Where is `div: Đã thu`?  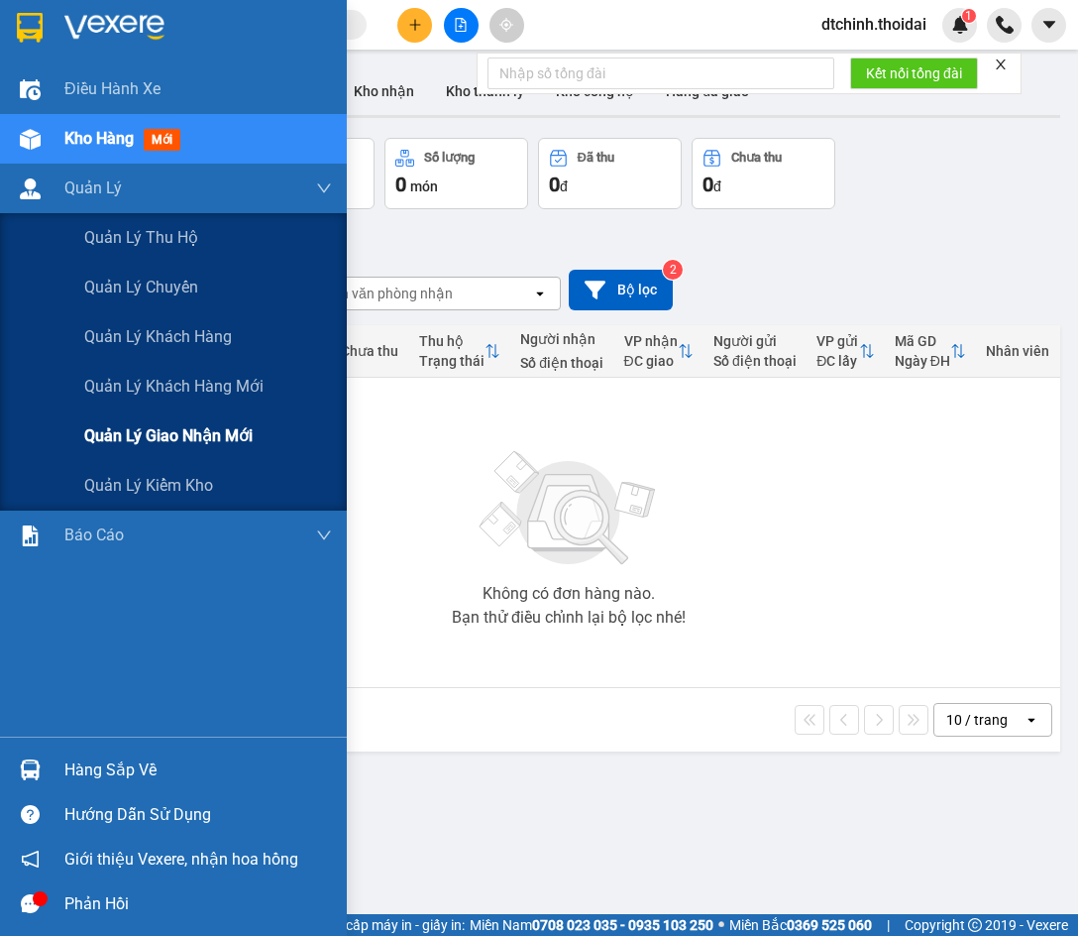
div: Đã thu is located at coordinates (596, 158).